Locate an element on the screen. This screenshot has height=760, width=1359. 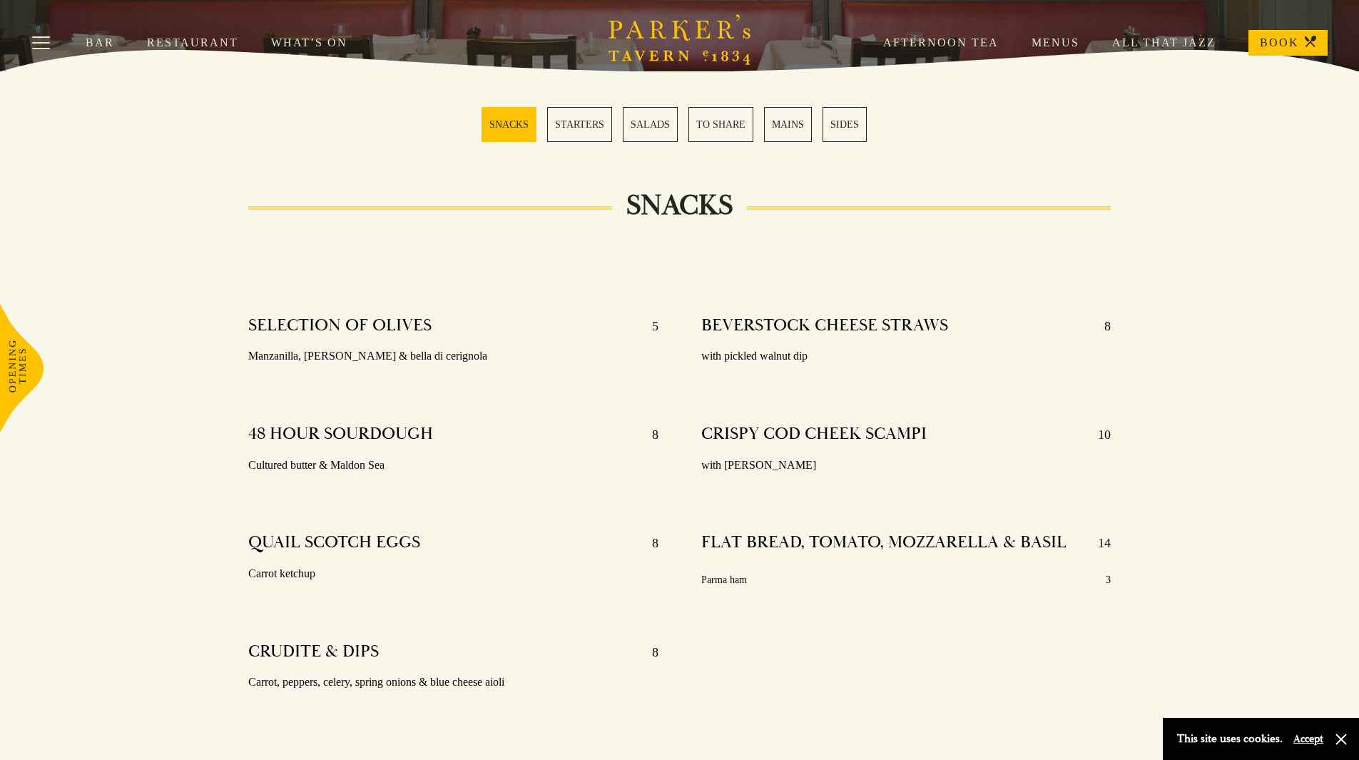
p: This site uses cookies. is located at coordinates (1230, 739).